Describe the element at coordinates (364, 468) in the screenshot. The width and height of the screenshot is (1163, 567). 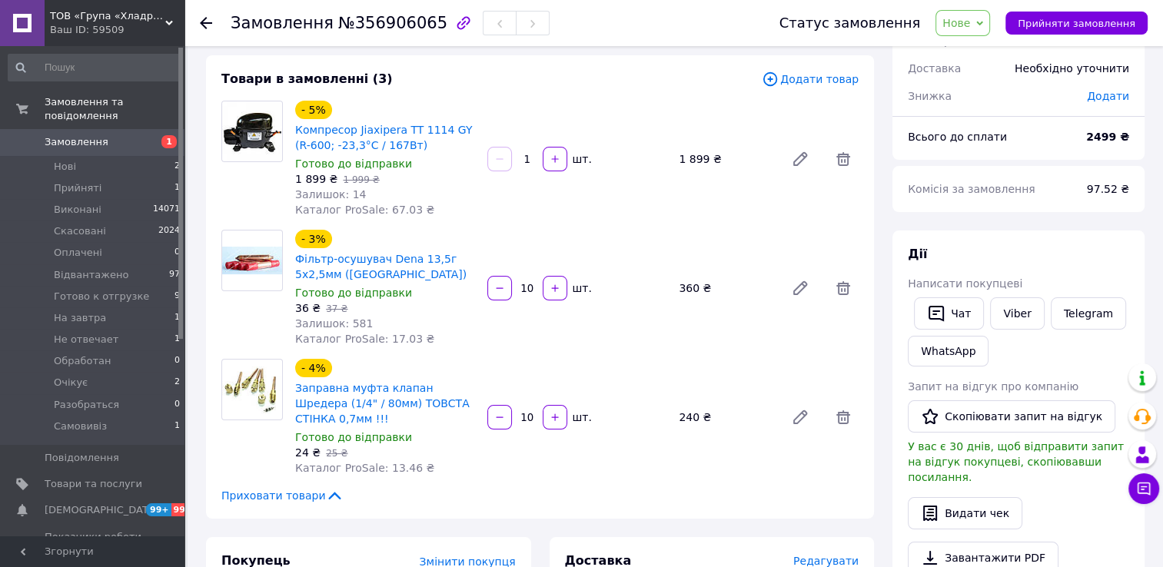
I see `span: Каталог ProSale: 13.46 ₴` at that location.